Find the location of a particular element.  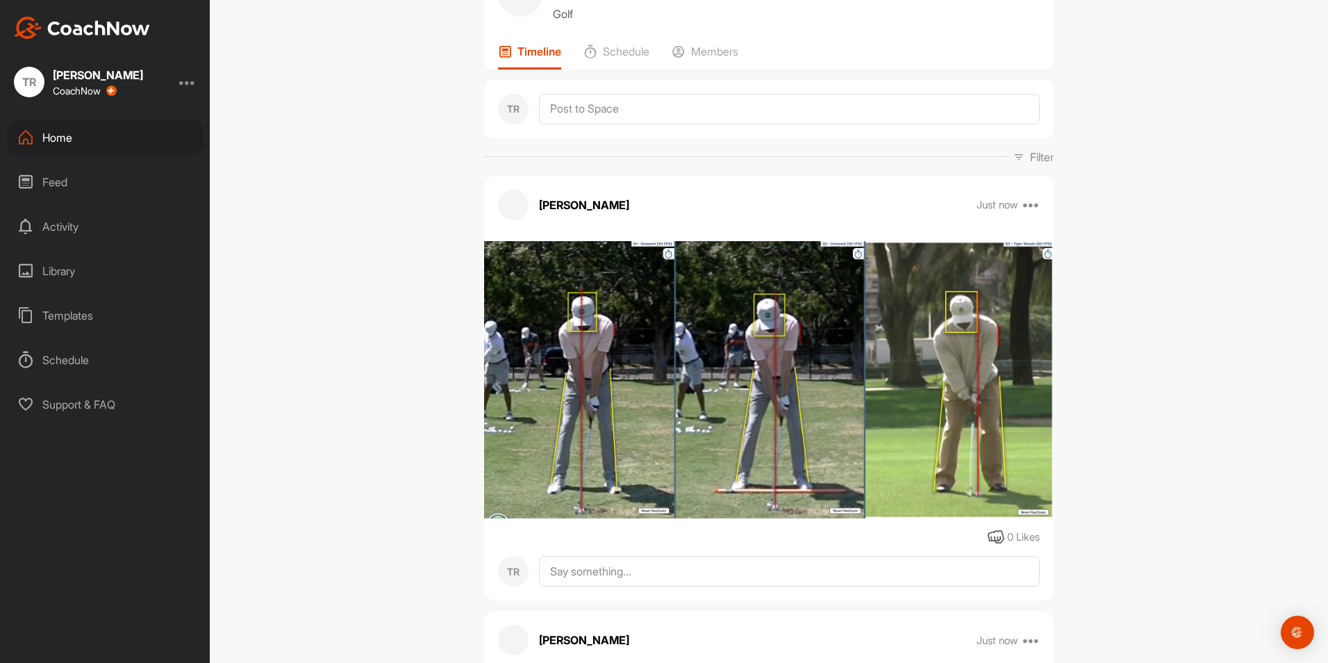

p: Timeline is located at coordinates (539, 51).